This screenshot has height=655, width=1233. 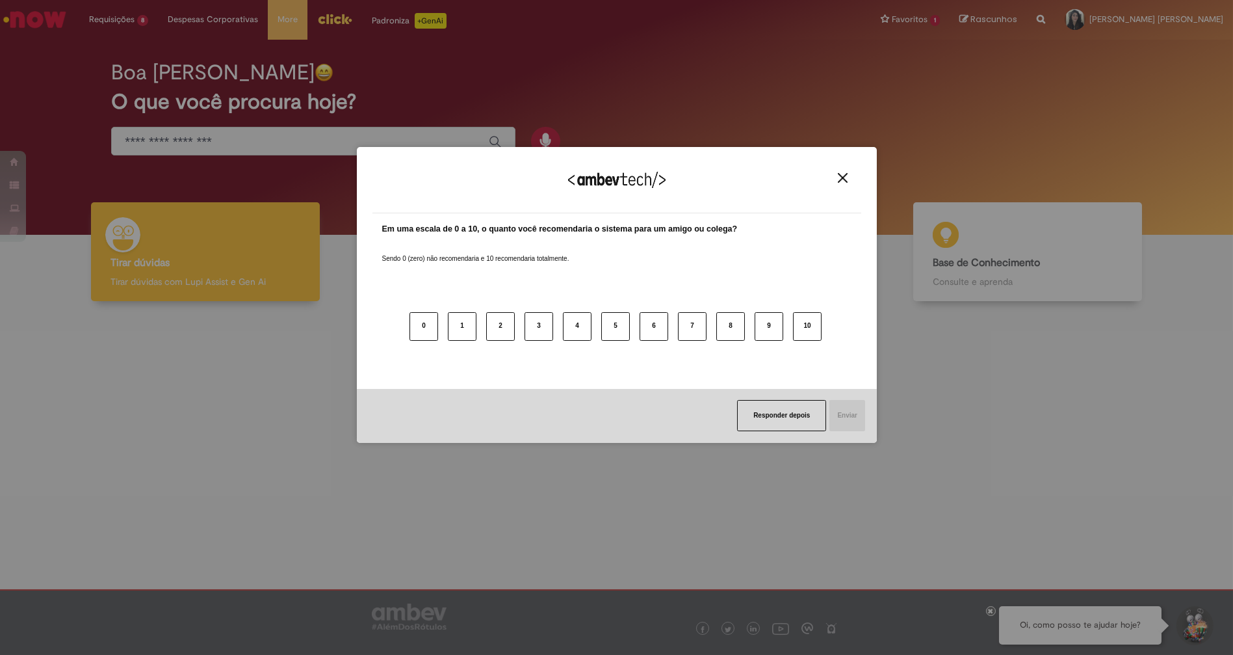 I want to click on button: 1, so click(x=462, y=326).